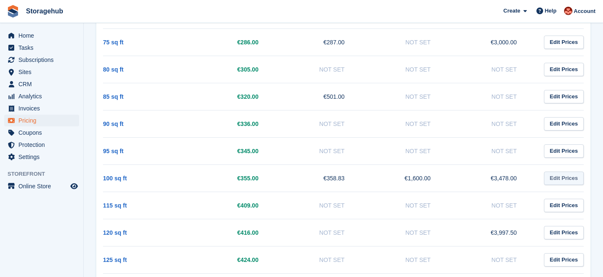 Image resolution: width=603 pixels, height=277 pixels. I want to click on td: €416.00, so click(232, 232).